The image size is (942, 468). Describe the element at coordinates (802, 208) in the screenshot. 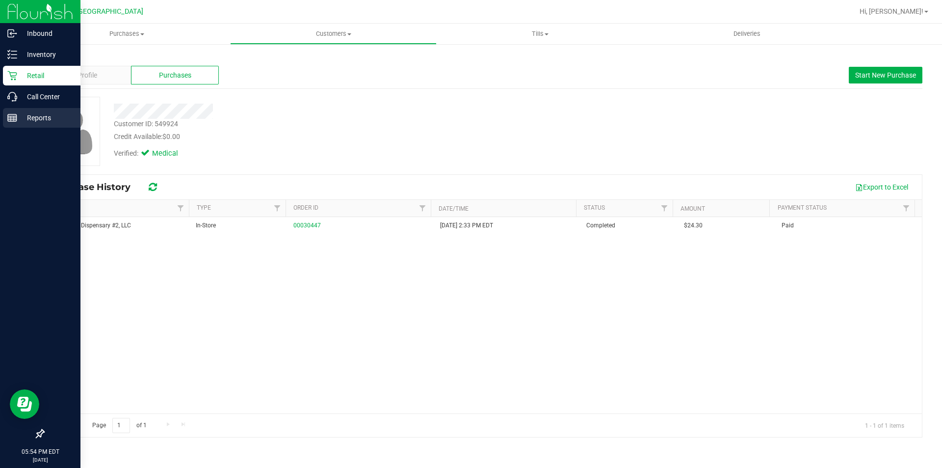

I see `a: Payment Status` at that location.